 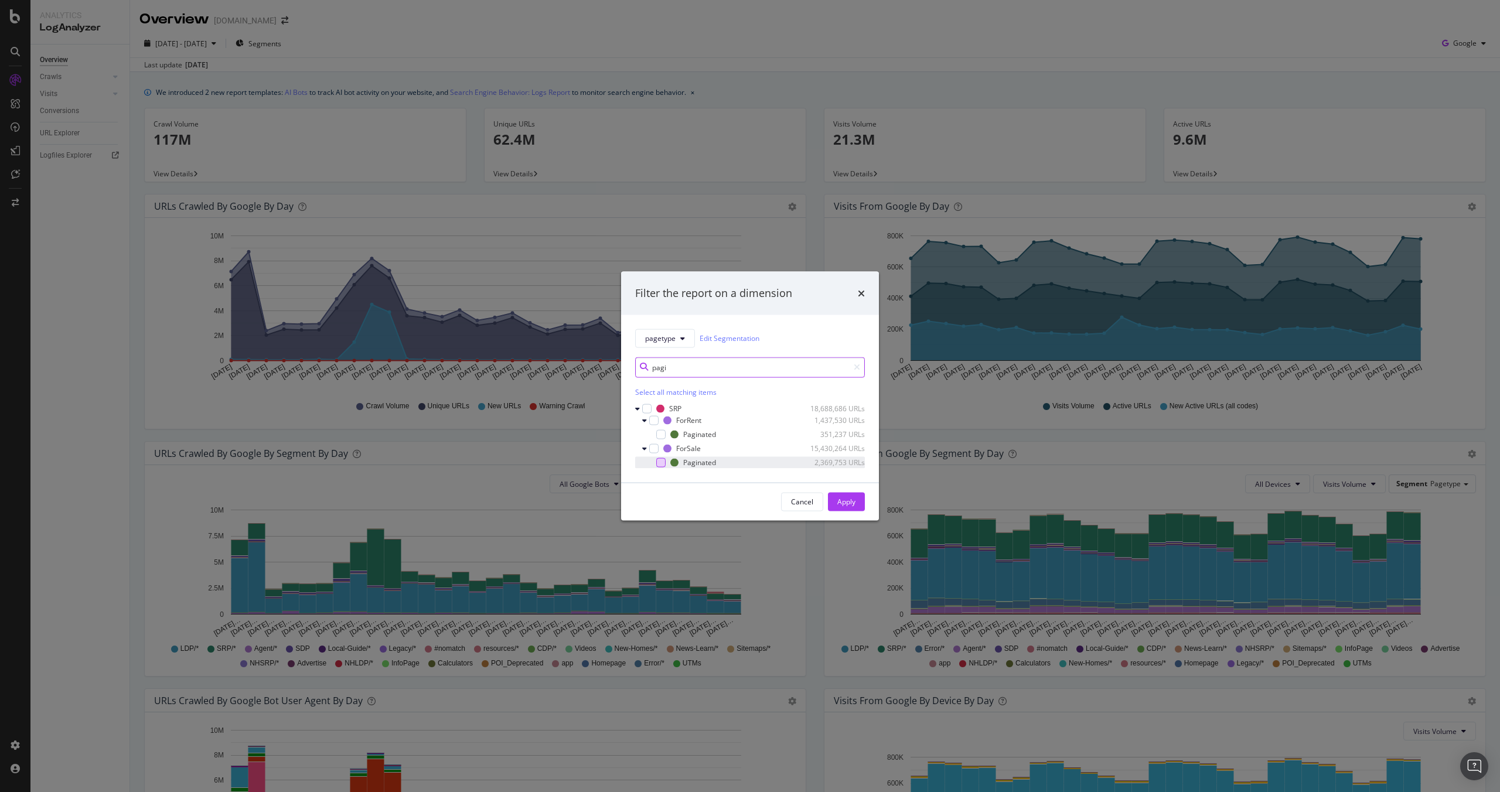 What do you see at coordinates (836, 448) in the screenshot?
I see `div: 15,430,264 URLs` at bounding box center [836, 448].